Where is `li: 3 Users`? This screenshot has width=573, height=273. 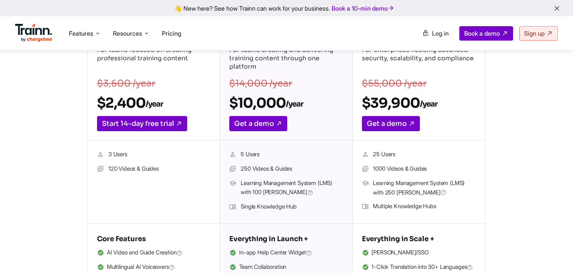 li: 3 Users is located at coordinates (154, 155).